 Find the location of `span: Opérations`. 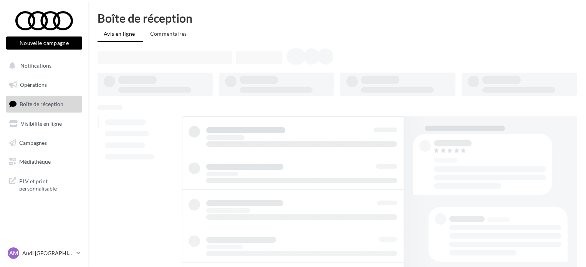

span: Opérations is located at coordinates (33, 84).